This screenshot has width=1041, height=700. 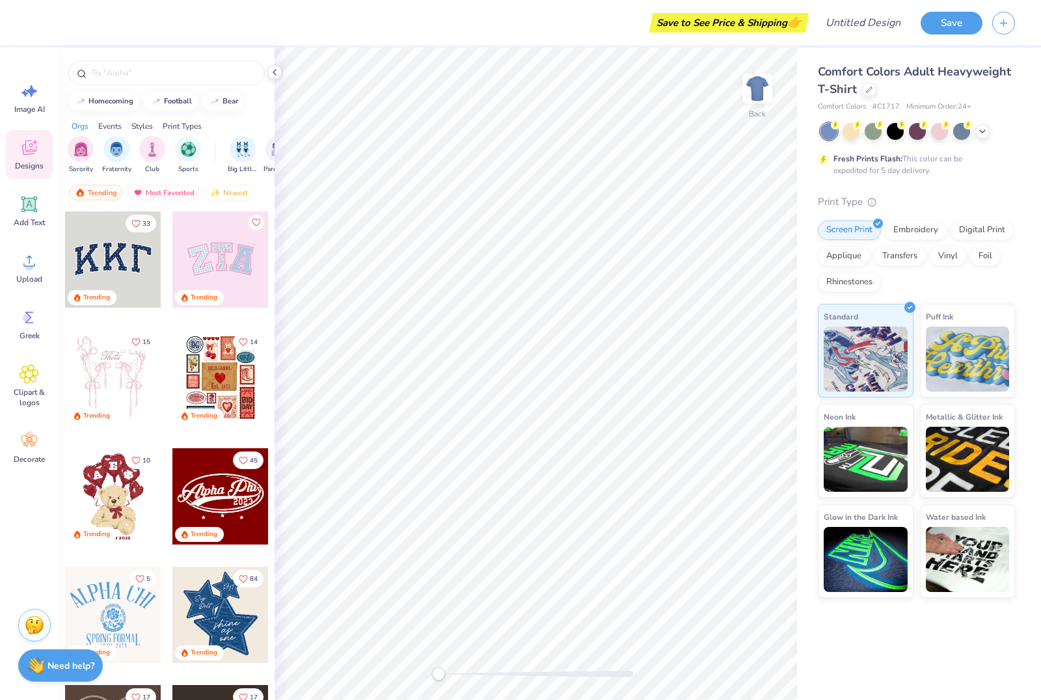 What do you see at coordinates (866, 560) in the screenshot?
I see `img: Glow in the Dark Ink` at bounding box center [866, 560].